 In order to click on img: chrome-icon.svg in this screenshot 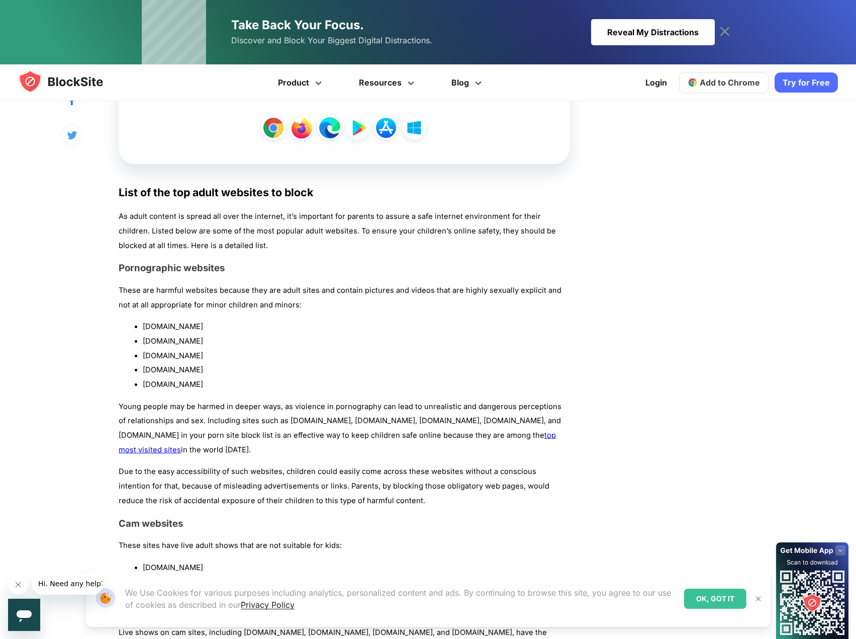, I will do `click(693, 82)`.